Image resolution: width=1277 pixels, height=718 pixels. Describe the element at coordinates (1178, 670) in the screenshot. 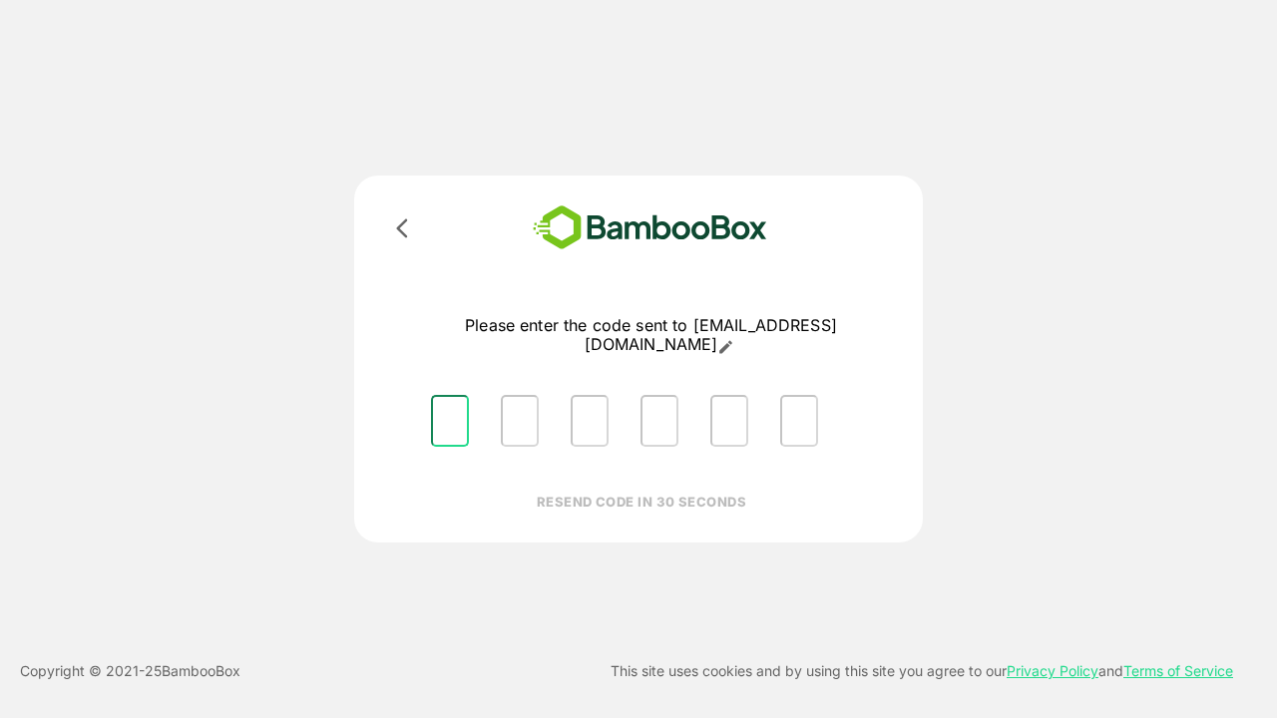

I see `a: Terms of Service` at that location.